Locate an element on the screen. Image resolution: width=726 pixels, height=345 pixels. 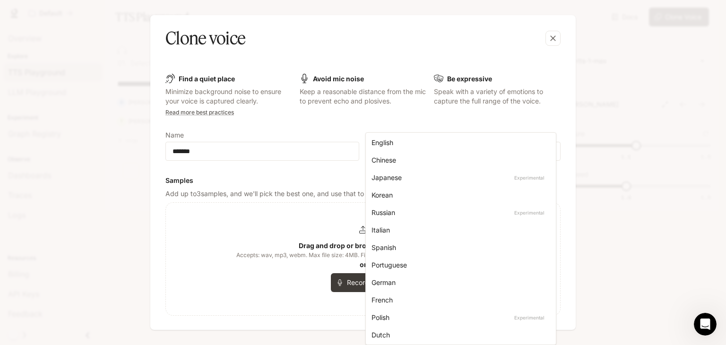
div: Russian is located at coordinates (459, 212).